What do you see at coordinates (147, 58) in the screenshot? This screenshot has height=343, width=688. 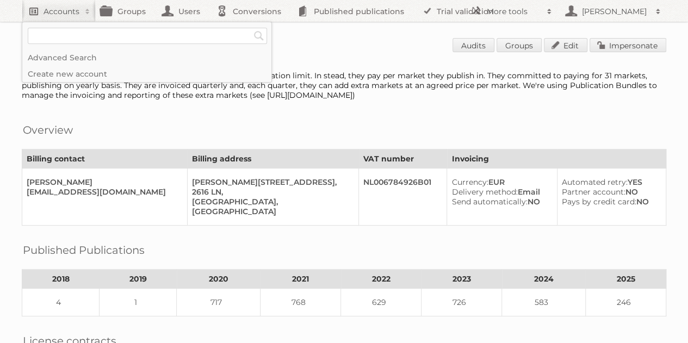 I see `a: Advanced Search` at bounding box center [147, 58].